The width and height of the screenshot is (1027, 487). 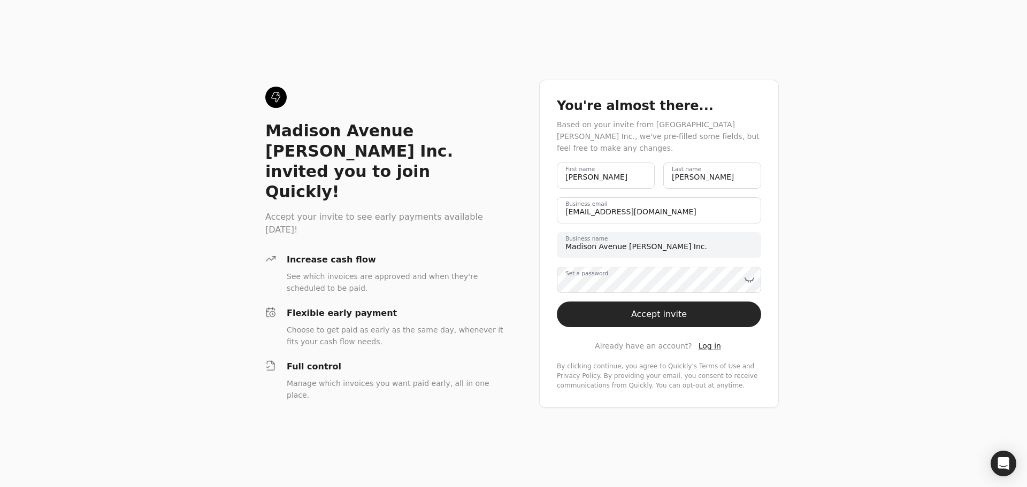 I want to click on div: Manage which invoices you want paid early, all in one place., so click(x=396, y=389).